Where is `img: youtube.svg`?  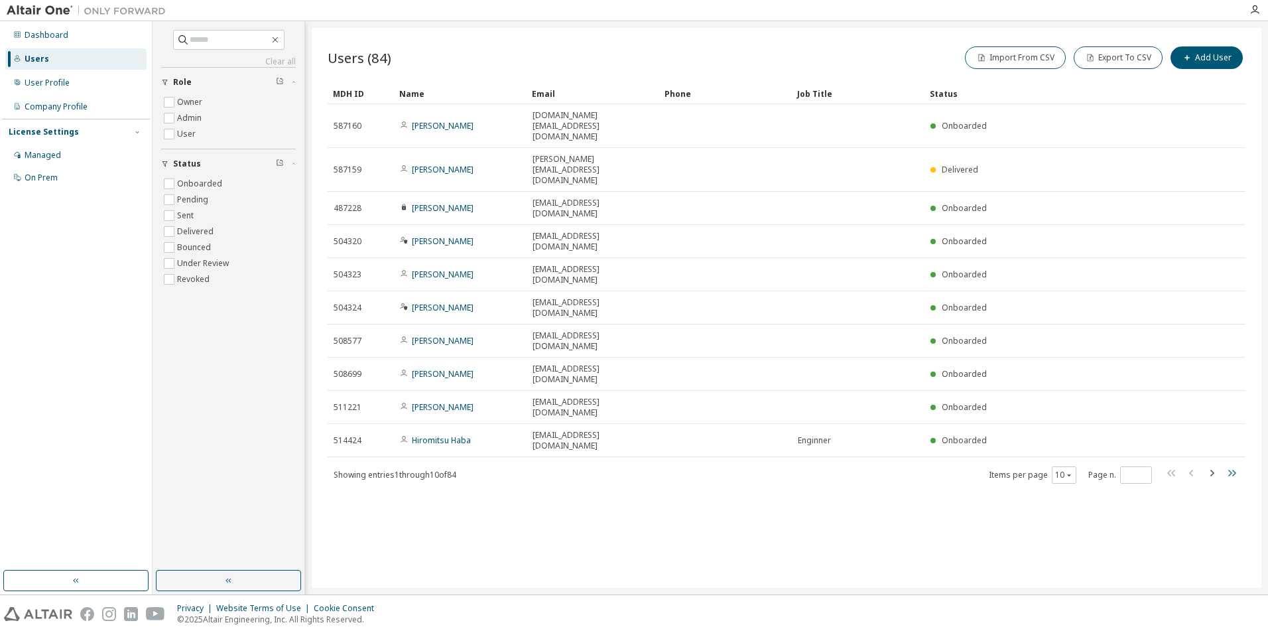 img: youtube.svg is located at coordinates (155, 613).